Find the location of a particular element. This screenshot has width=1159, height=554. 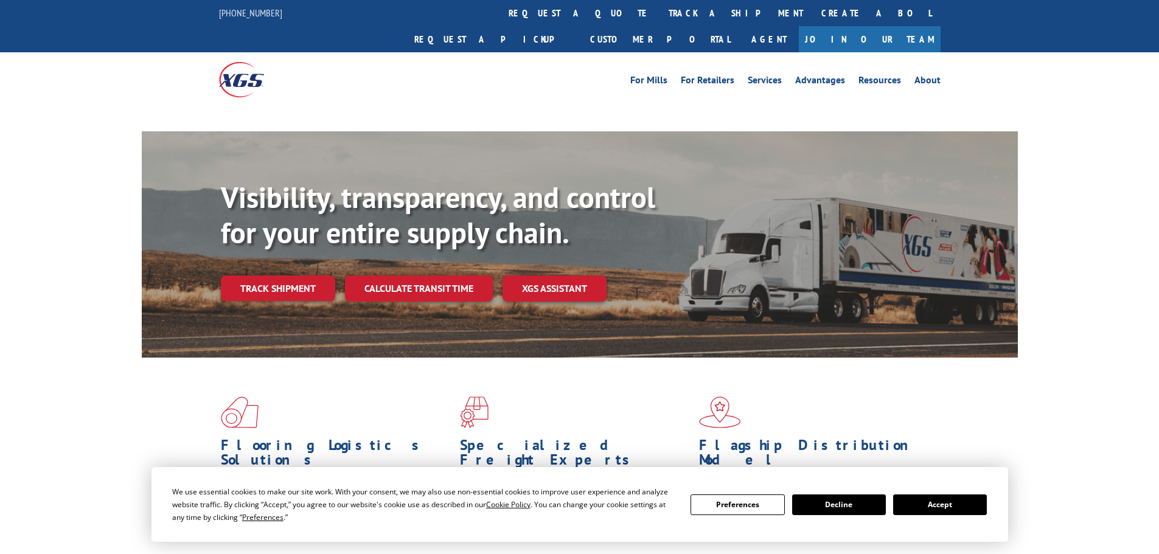

b: Visibility, transparency, and control for your entire supply chain. is located at coordinates (438, 215).